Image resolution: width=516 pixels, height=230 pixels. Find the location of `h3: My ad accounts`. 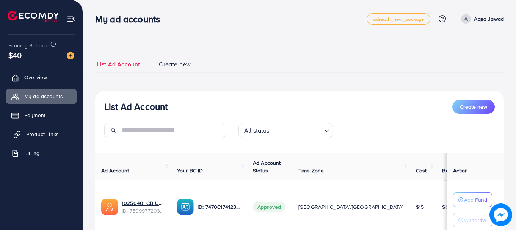

h3: My ad accounts is located at coordinates (130, 19).